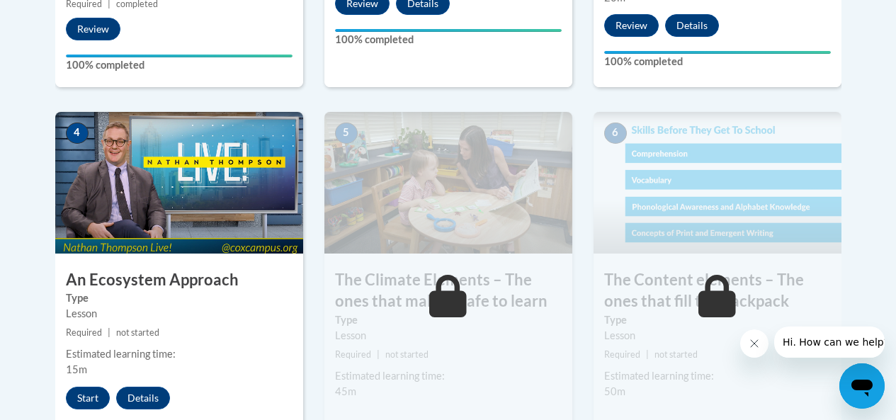 The width and height of the screenshot is (896, 420). Describe the element at coordinates (616, 133) in the screenshot. I see `span: 6` at that location.